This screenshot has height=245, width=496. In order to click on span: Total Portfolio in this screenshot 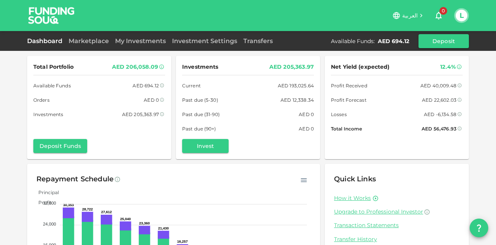, I will do `click(54, 67)`.